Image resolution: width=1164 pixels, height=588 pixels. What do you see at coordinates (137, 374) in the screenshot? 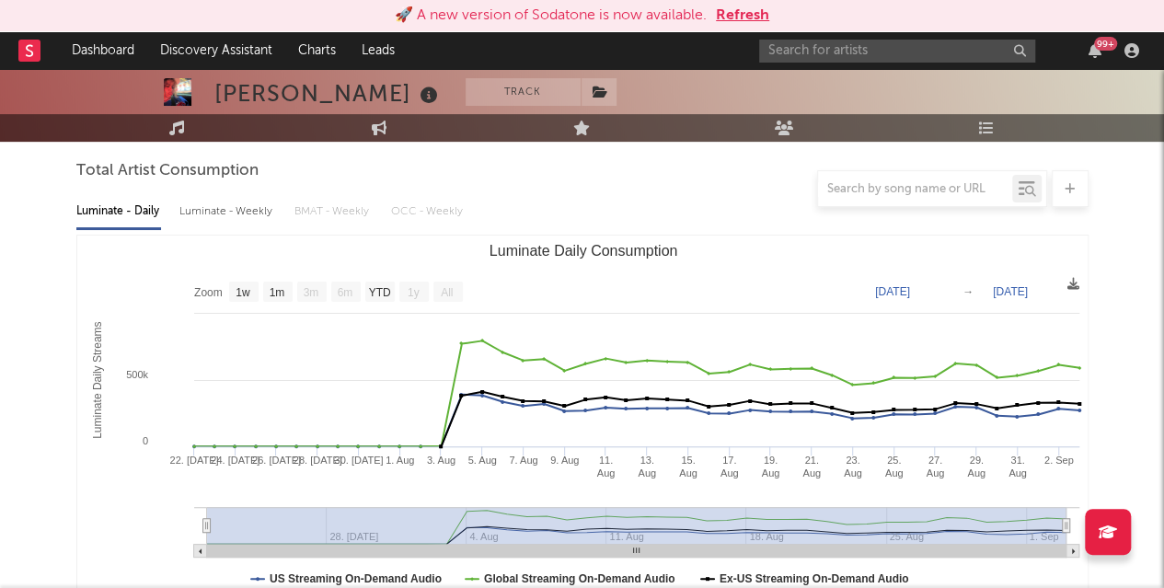
I see `text: 500k` at bounding box center [137, 374].